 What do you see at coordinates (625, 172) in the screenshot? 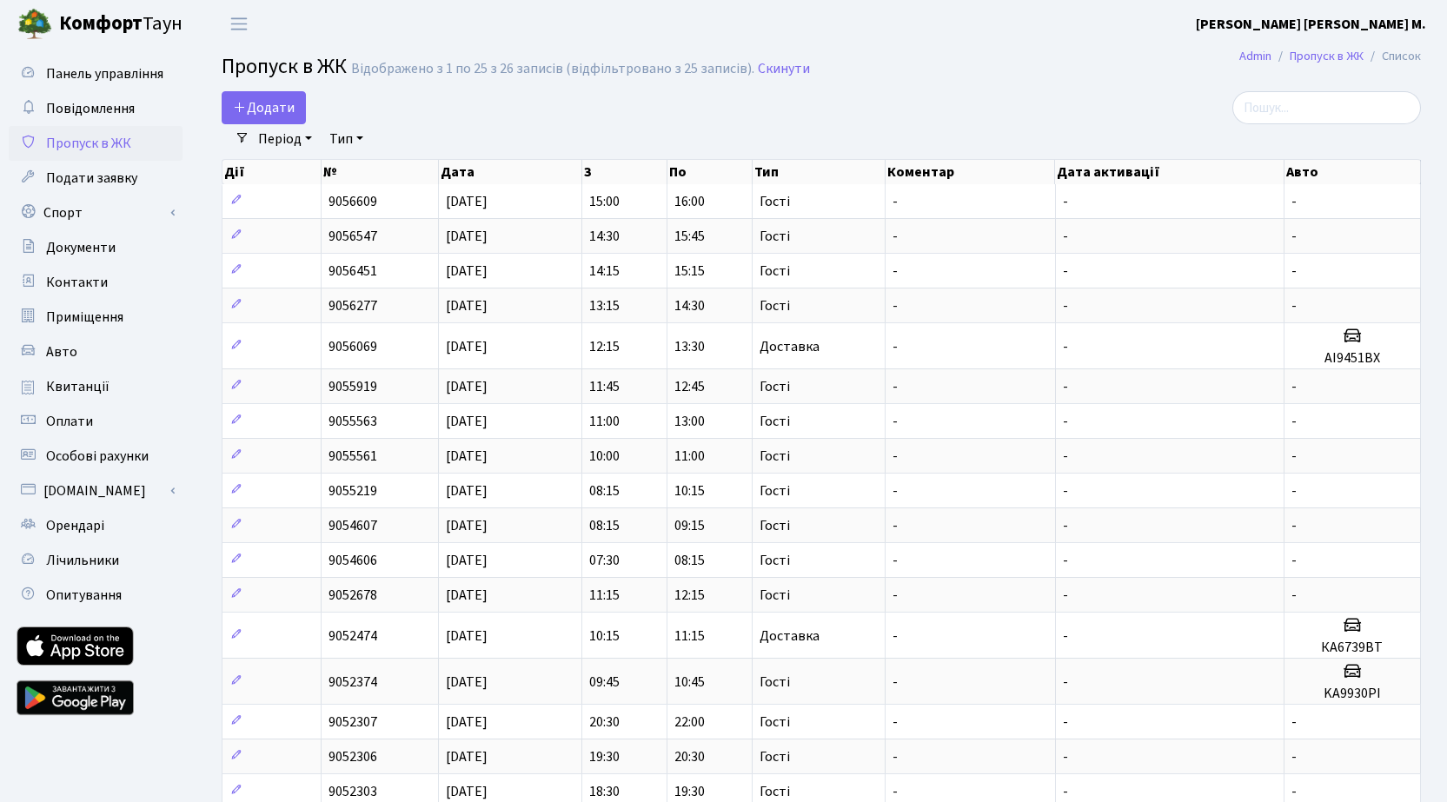
I see `th: З` at bounding box center [625, 172].